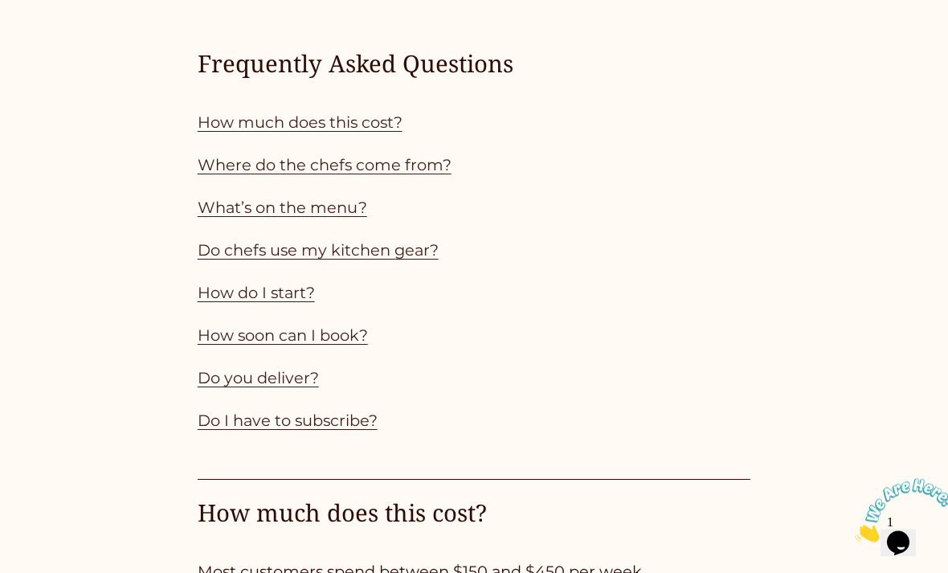 The height and width of the screenshot is (573, 948). What do you see at coordinates (283, 336) in the screenshot?
I see `a: How soon can I book?` at bounding box center [283, 336].